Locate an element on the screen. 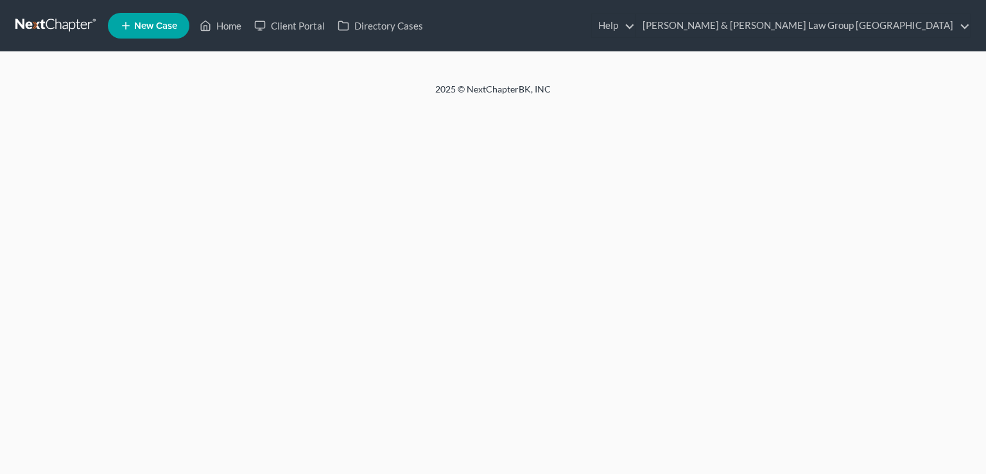 The height and width of the screenshot is (474, 986). a: Home is located at coordinates (220, 26).